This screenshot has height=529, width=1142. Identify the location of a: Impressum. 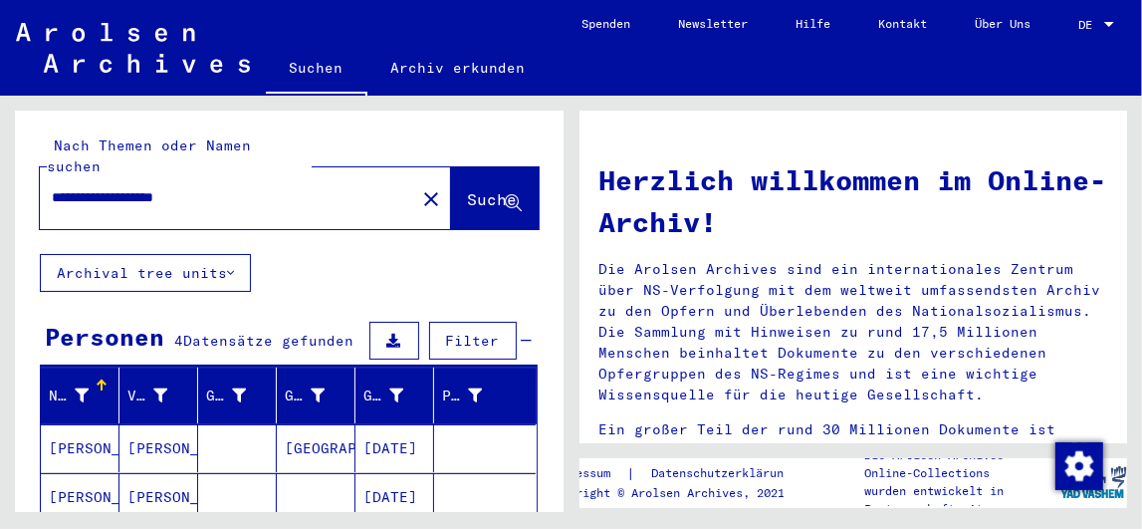
(586, 473).